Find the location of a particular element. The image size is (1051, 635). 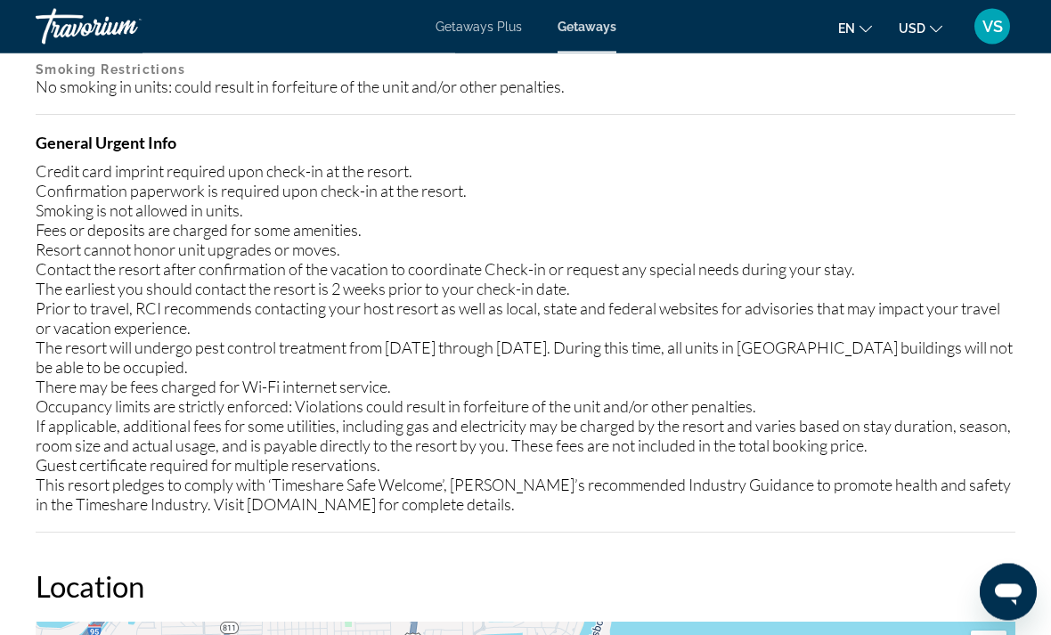

span: USD is located at coordinates (912, 29).